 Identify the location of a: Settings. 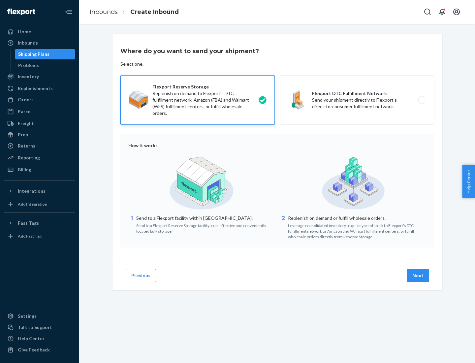
(40, 316).